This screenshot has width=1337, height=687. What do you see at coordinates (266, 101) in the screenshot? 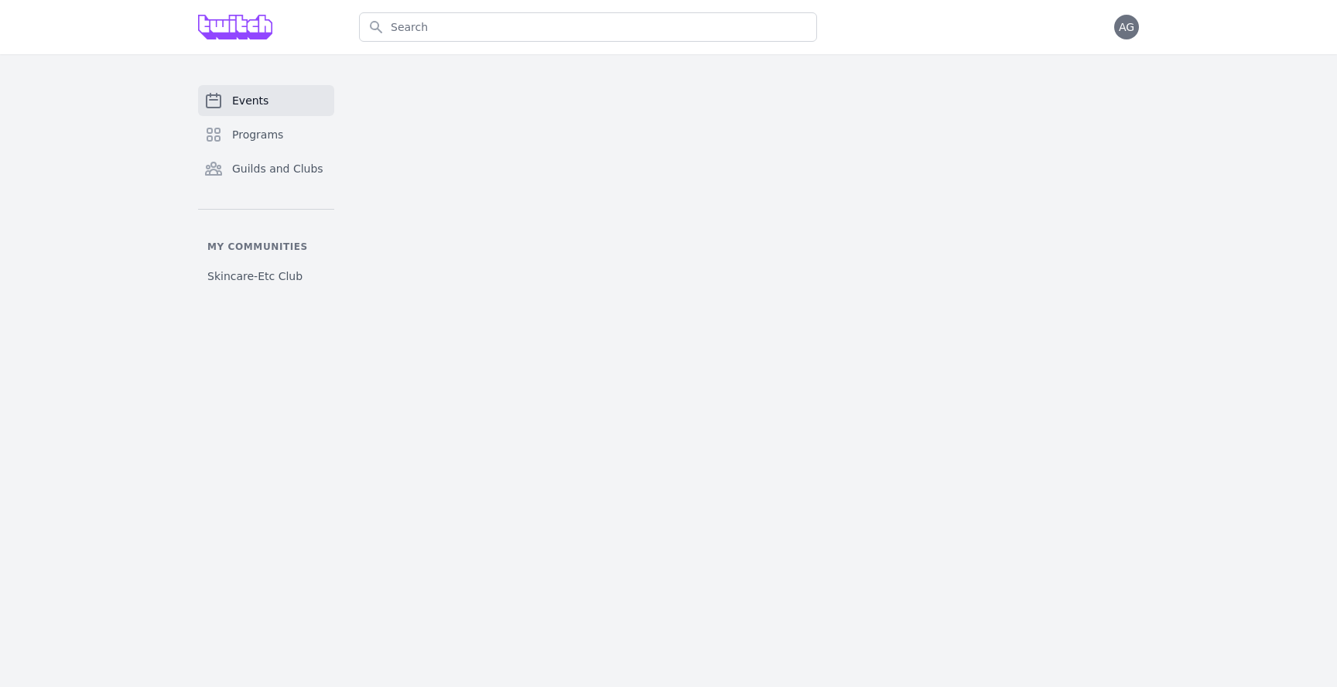
I see `a: Events` at bounding box center [266, 101].